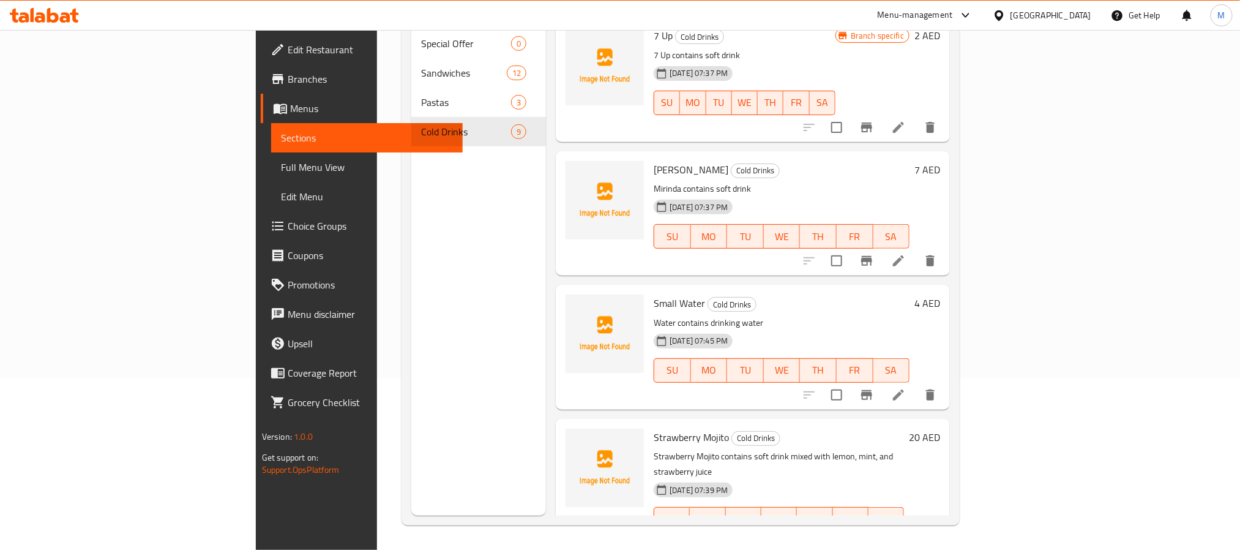 The width and height of the screenshot is (1240, 550). Describe the element at coordinates (479, 88) in the screenshot. I see `nav: Menu sections` at that location.